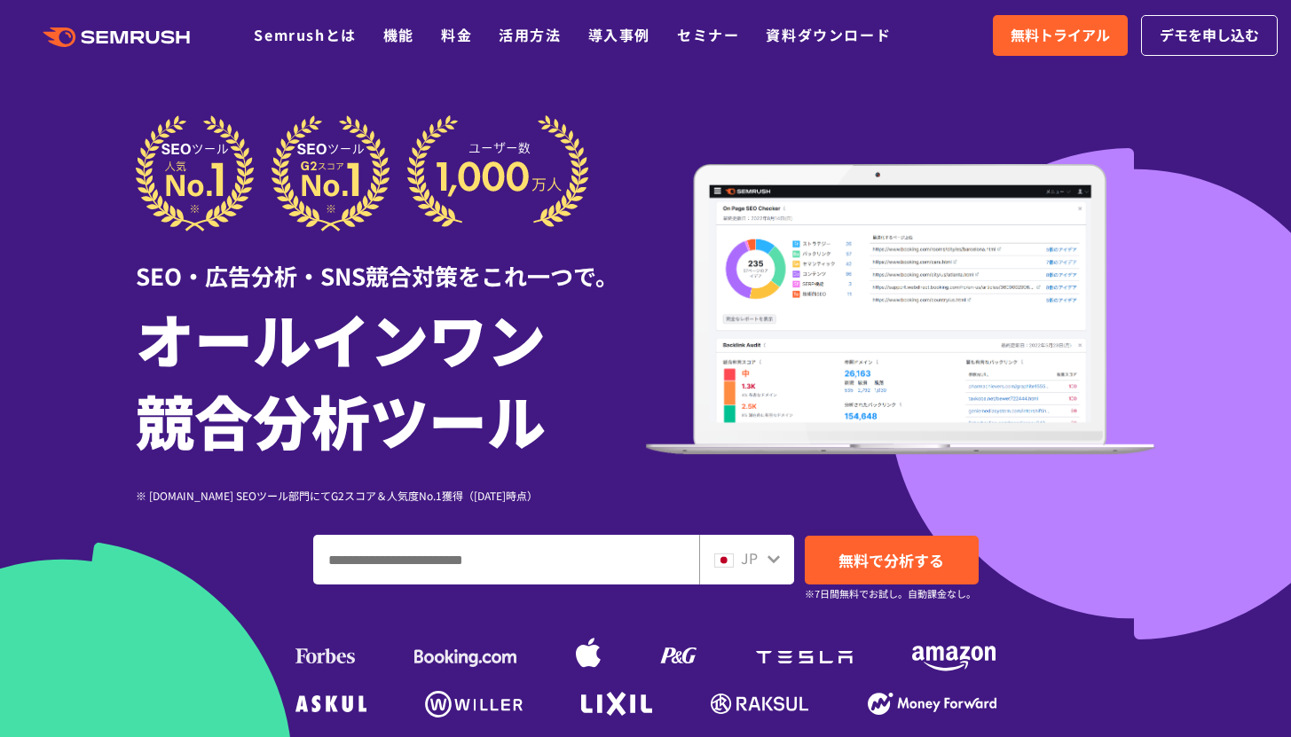 Image resolution: width=1291 pixels, height=737 pixels. What do you see at coordinates (390, 379) in the screenshot?
I see `h1: オールインワン 競合分析ツール` at bounding box center [390, 379].